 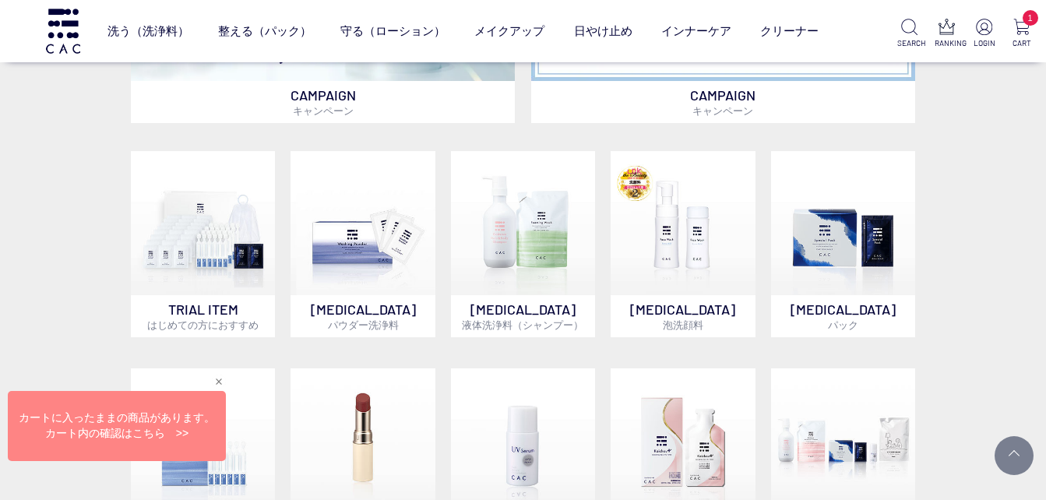 What do you see at coordinates (148, 30) in the screenshot?
I see `a: 洗う（洗浄料）` at bounding box center [148, 30].